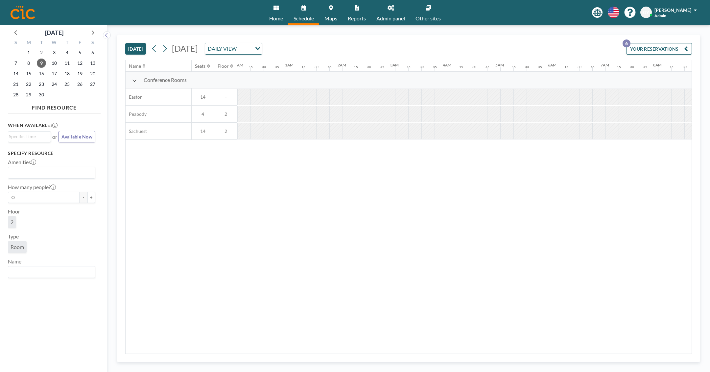  What do you see at coordinates (394, 65) in the screenshot?
I see `div: 3AM` at bounding box center [394, 65].